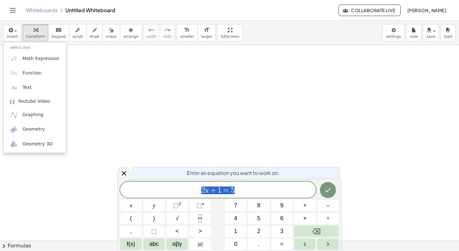 This screenshot has width=459, height=251. I want to click on span: settings, so click(393, 37).